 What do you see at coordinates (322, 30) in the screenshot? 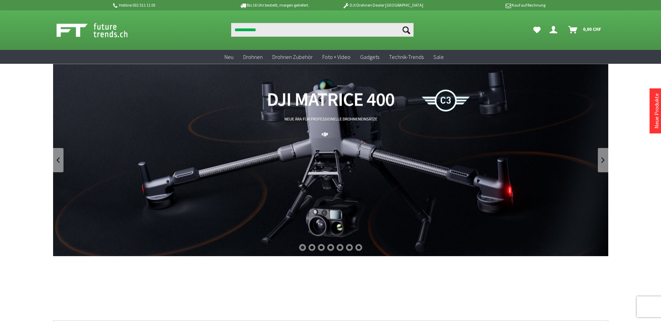
I see `input: Produkt, Marke, Kategorie, EAN, Artikelnummer…` at bounding box center [322, 30].